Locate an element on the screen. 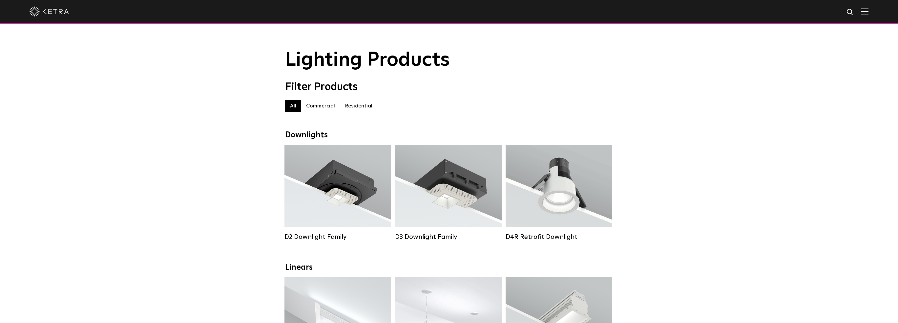 Image resolution: width=898 pixels, height=323 pixels. img: ketra-logo-2019-white is located at coordinates (49, 11).